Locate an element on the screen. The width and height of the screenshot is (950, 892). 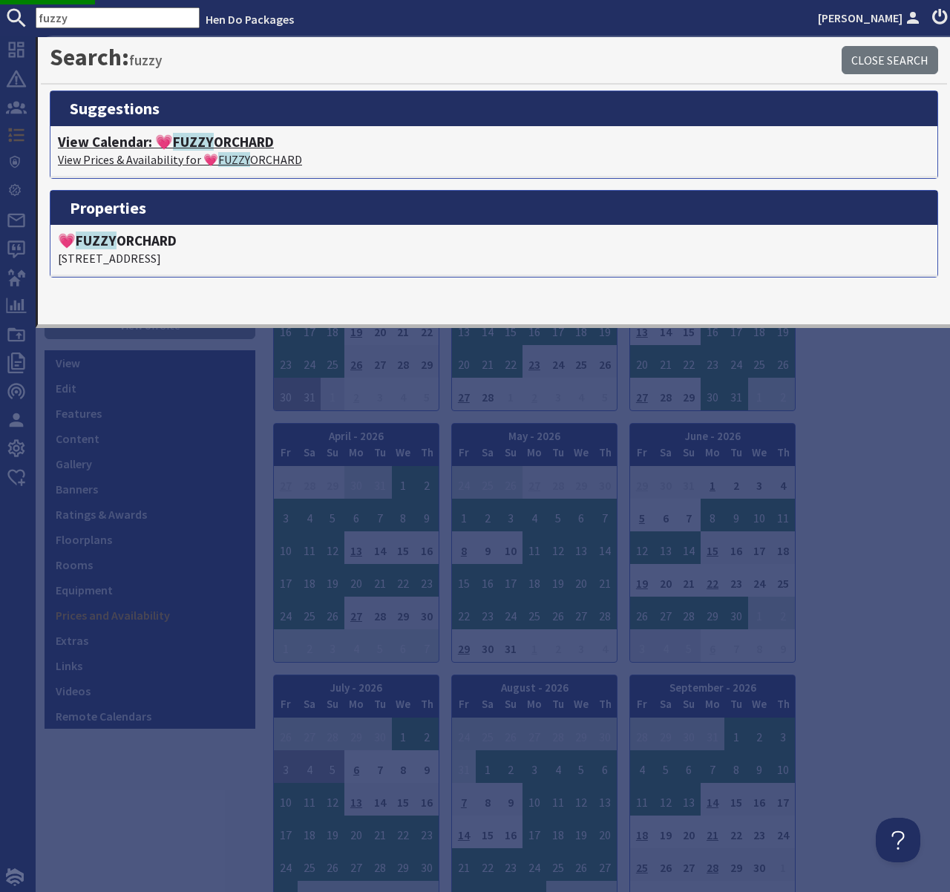
th: We is located at coordinates (404, 707).